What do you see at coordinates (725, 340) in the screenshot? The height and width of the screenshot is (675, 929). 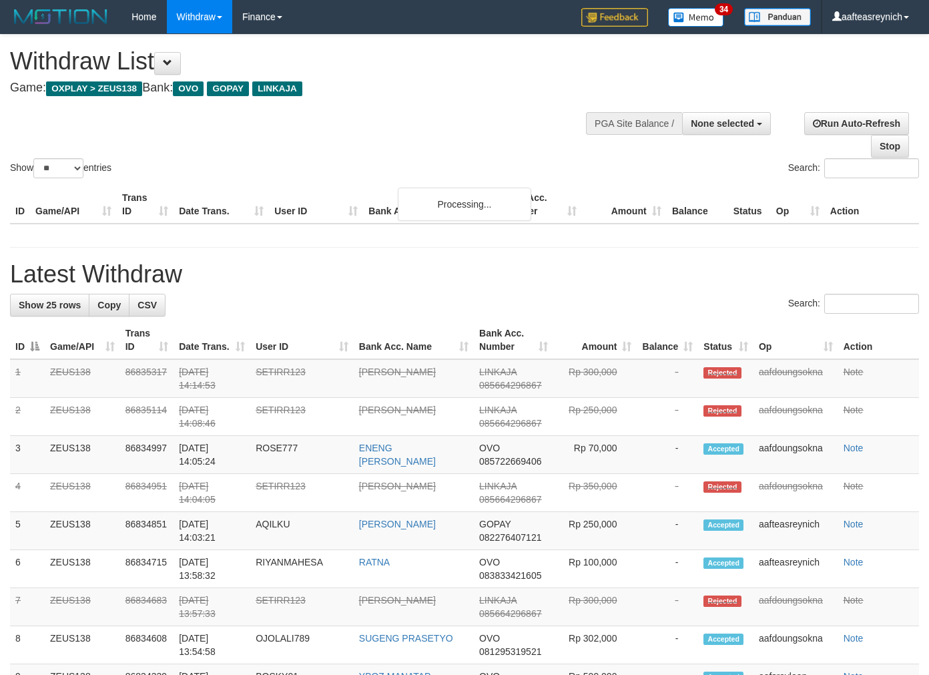 I see `th: Status: activate to sort column ascending` at bounding box center [725, 340].